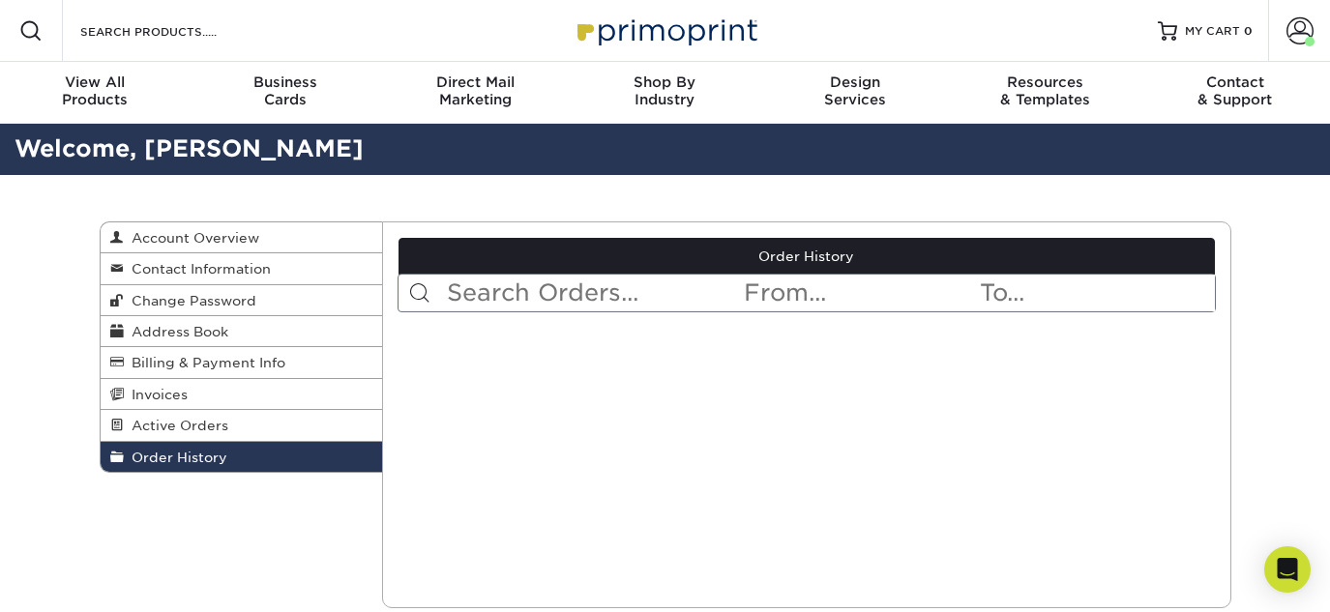  Describe the element at coordinates (665, 93) in the screenshot. I see `a: Shop ByIndustry` at that location.